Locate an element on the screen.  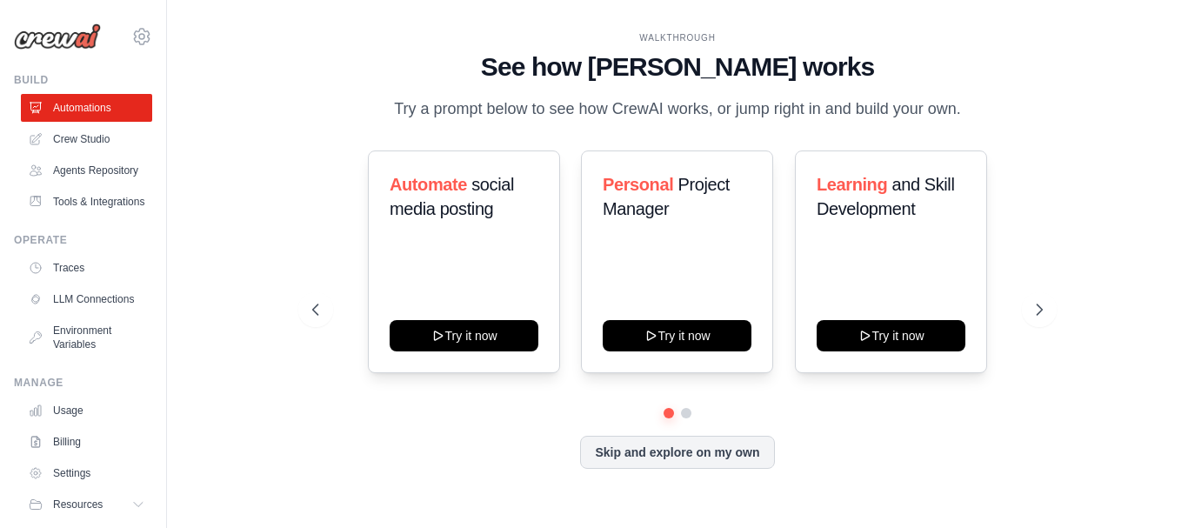
a: LLM Connections is located at coordinates (86, 299).